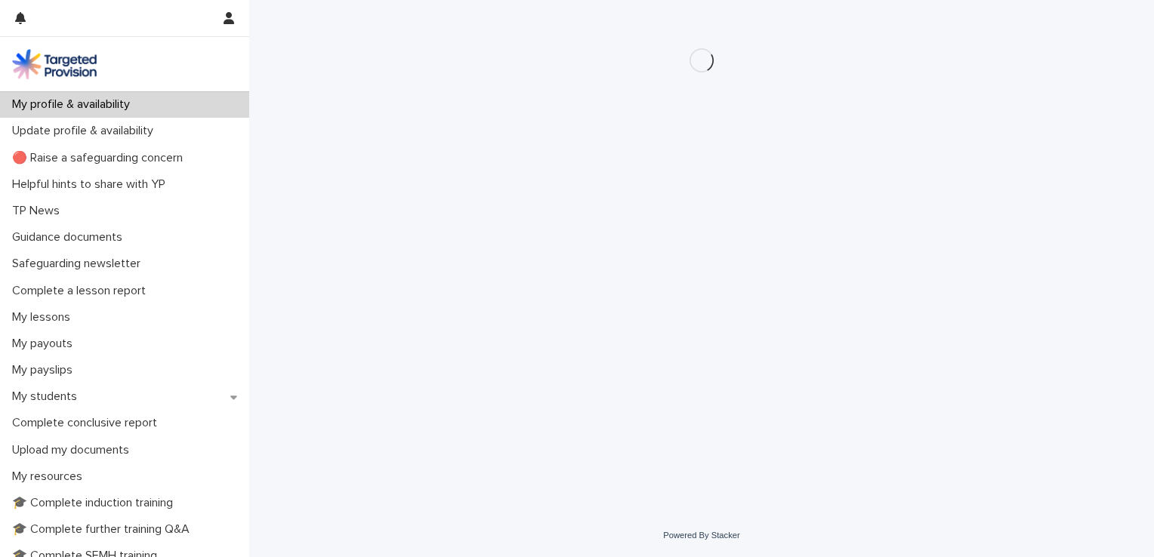  What do you see at coordinates (74, 104) in the screenshot?
I see `p: My profile & availability` at bounding box center [74, 104].